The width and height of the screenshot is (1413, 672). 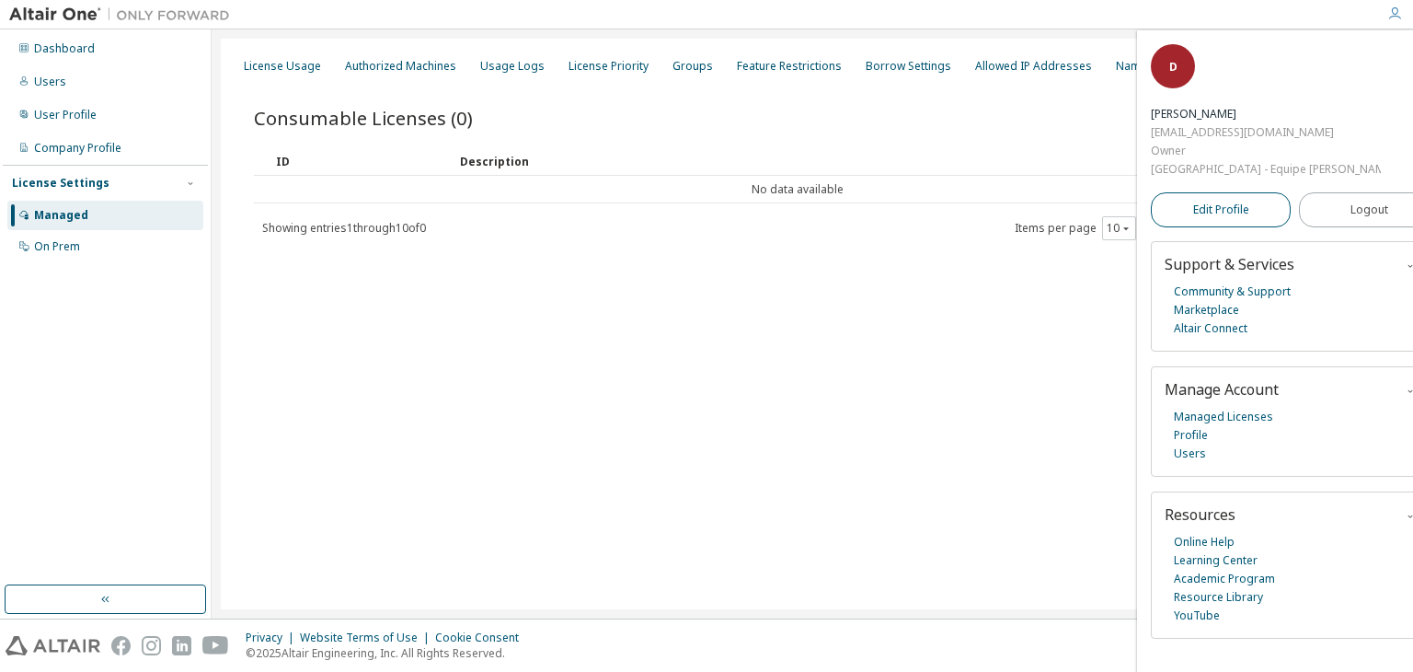 I want to click on div: Allowed IP Addresses, so click(x=1033, y=66).